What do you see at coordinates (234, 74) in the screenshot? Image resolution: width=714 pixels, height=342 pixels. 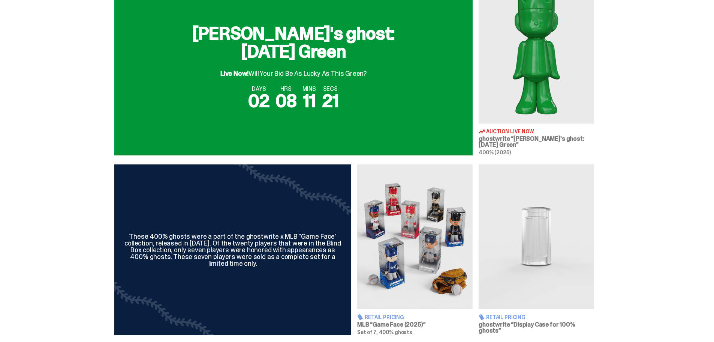 I see `span: Live Now!` at bounding box center [234, 74].